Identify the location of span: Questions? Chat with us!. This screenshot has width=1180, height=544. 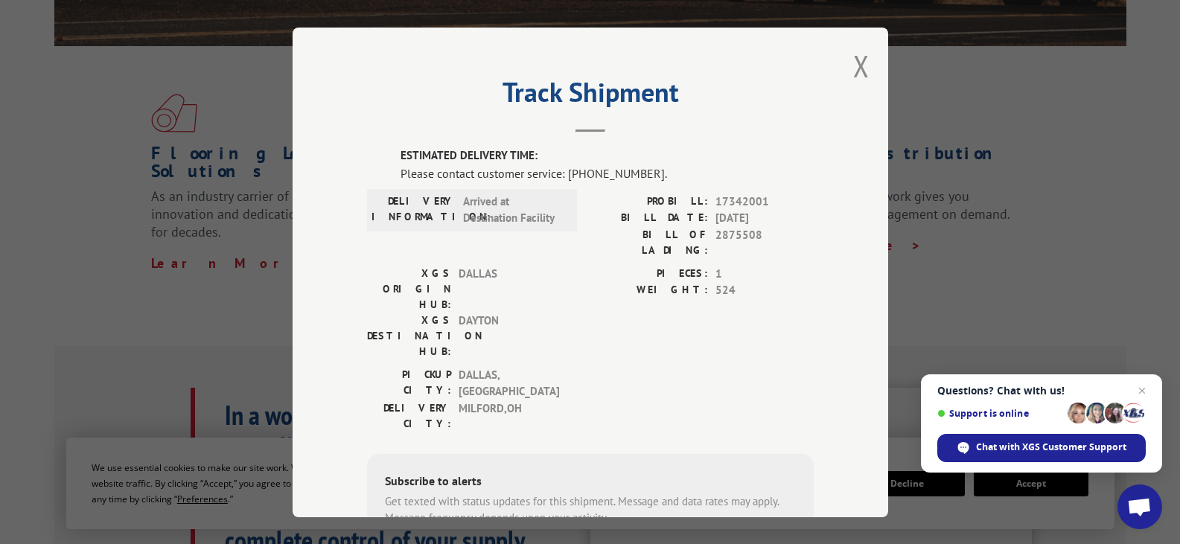
(1042, 391).